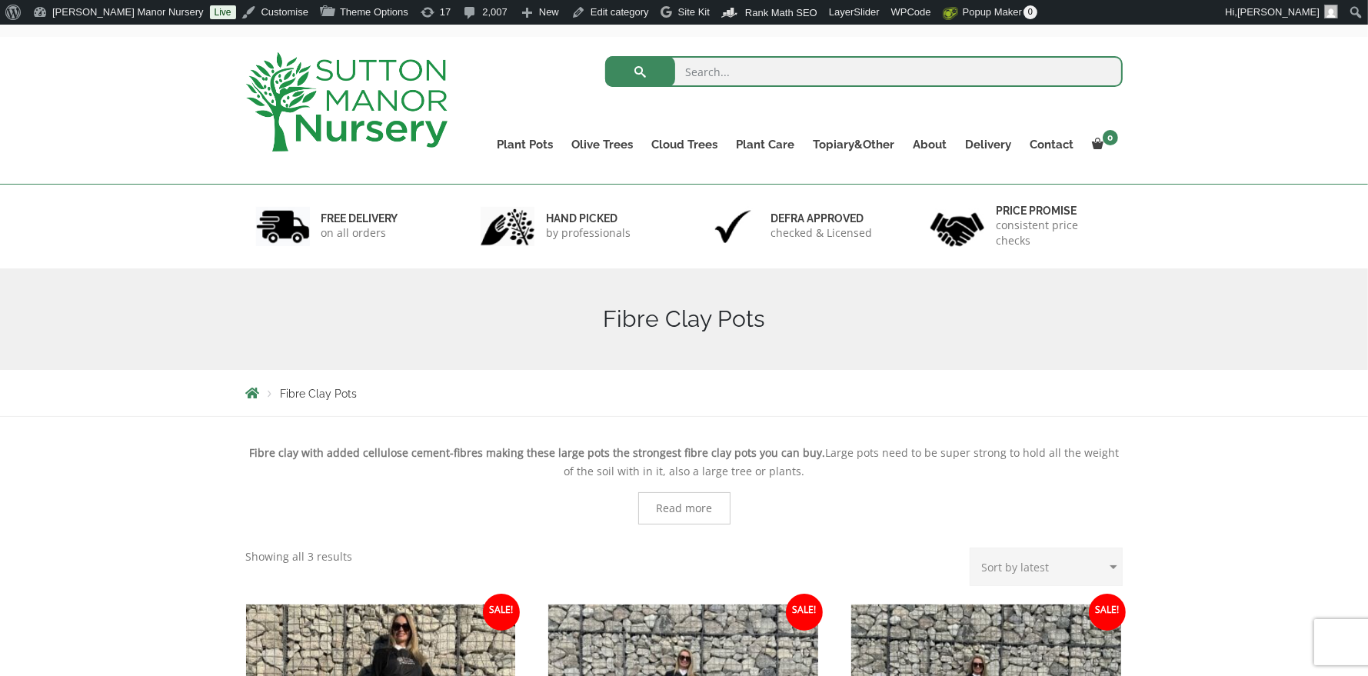  Describe the element at coordinates (537, 452) in the screenshot. I see `strong: Fibre clay with added cellulose cement-fibres making these large pots the strongest fibre clay po...` at that location.